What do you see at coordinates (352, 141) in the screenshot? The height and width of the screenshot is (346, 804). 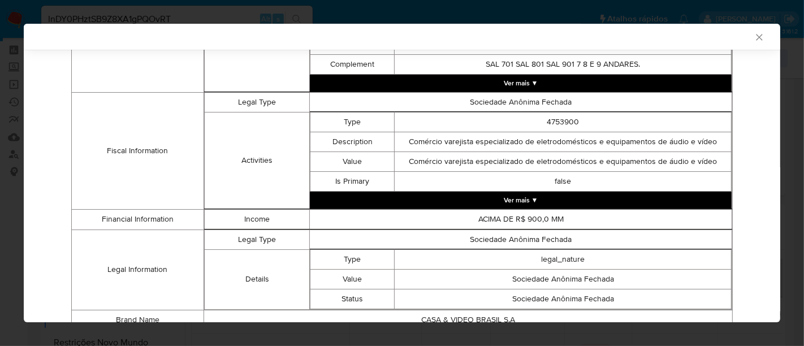 I see `td: Description` at bounding box center [352, 141].